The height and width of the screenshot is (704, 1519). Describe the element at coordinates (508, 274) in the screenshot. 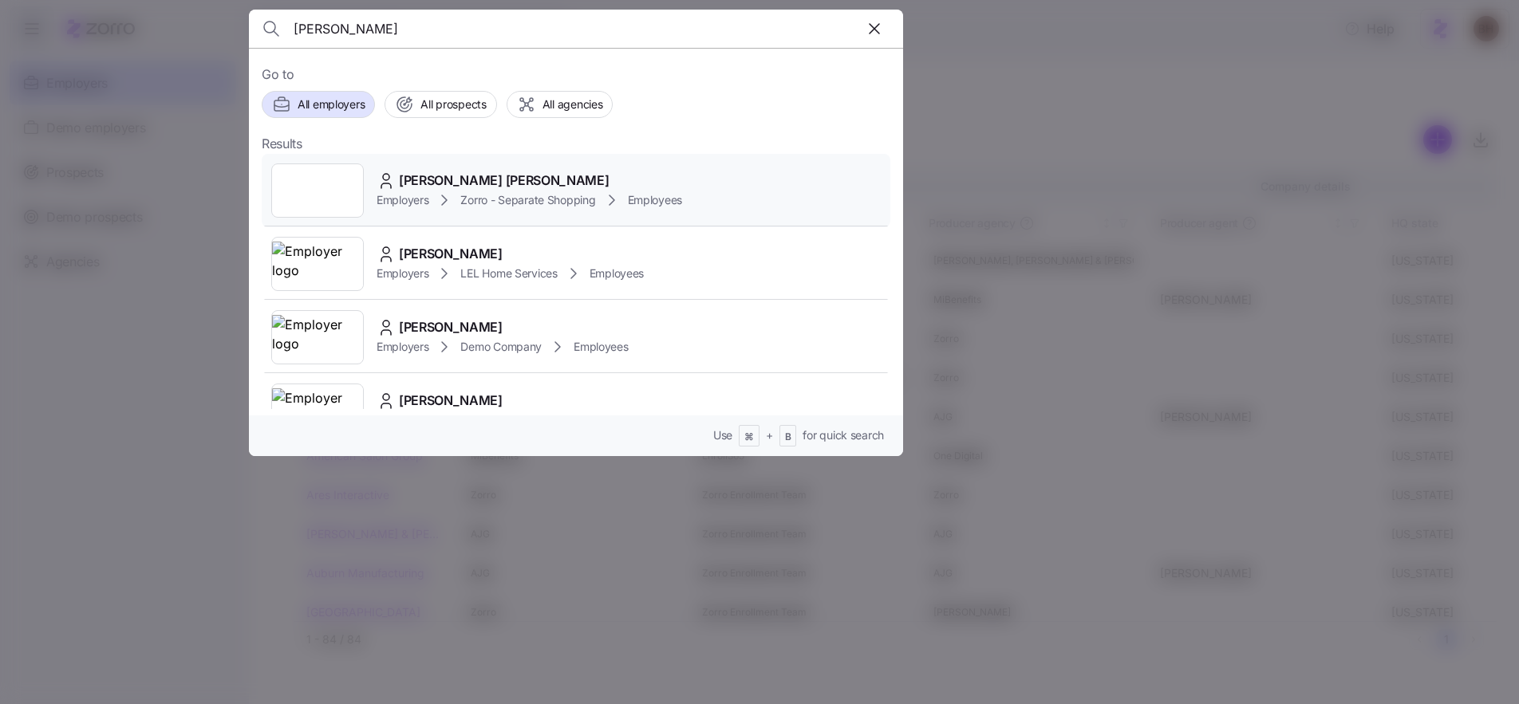

I see `span: LEL Home Services` at that location.